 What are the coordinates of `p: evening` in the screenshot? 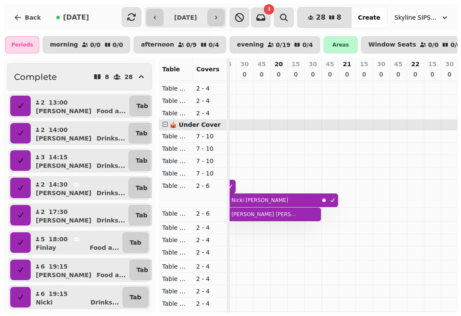 It's located at (250, 45).